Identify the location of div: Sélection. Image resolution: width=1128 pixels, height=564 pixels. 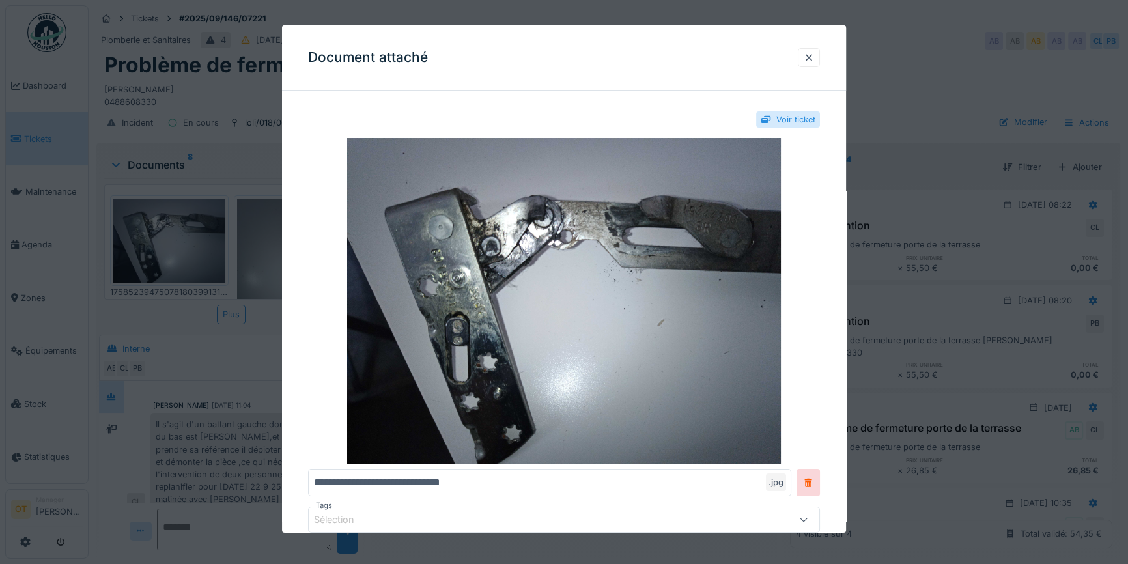
(343, 520).